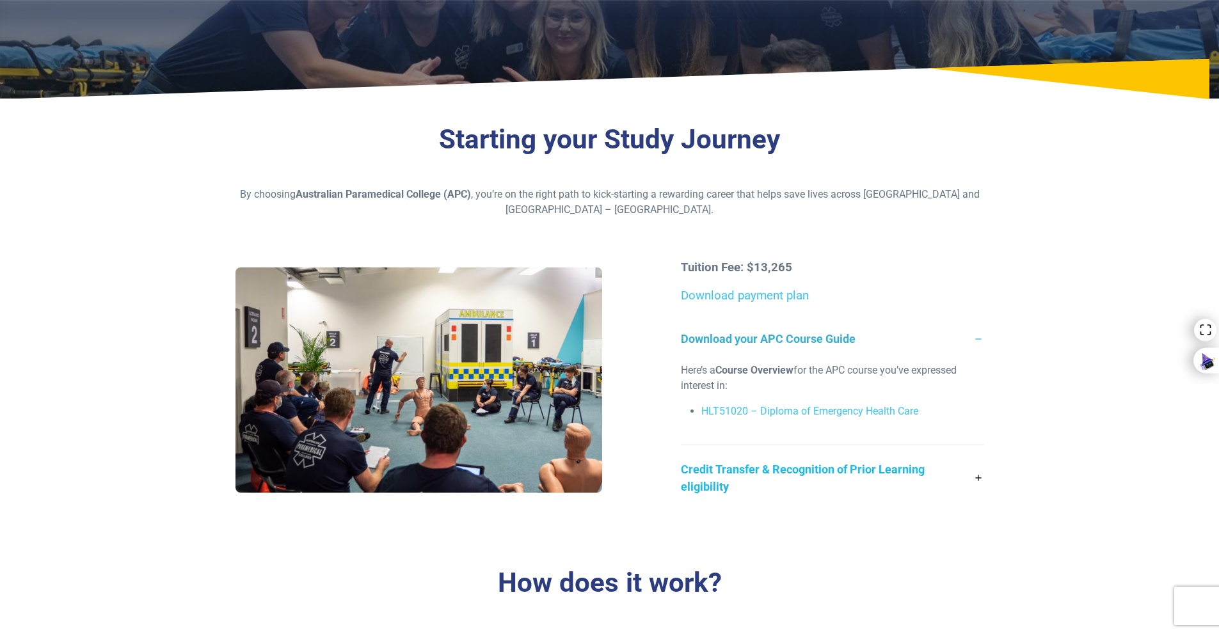 Image resolution: width=1219 pixels, height=634 pixels. I want to click on h3: How does it work?, so click(610, 583).